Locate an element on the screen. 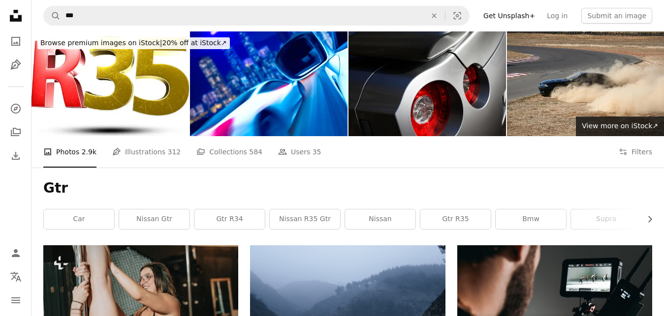 The height and width of the screenshot is (316, 664). button: Menu is located at coordinates (16, 301).